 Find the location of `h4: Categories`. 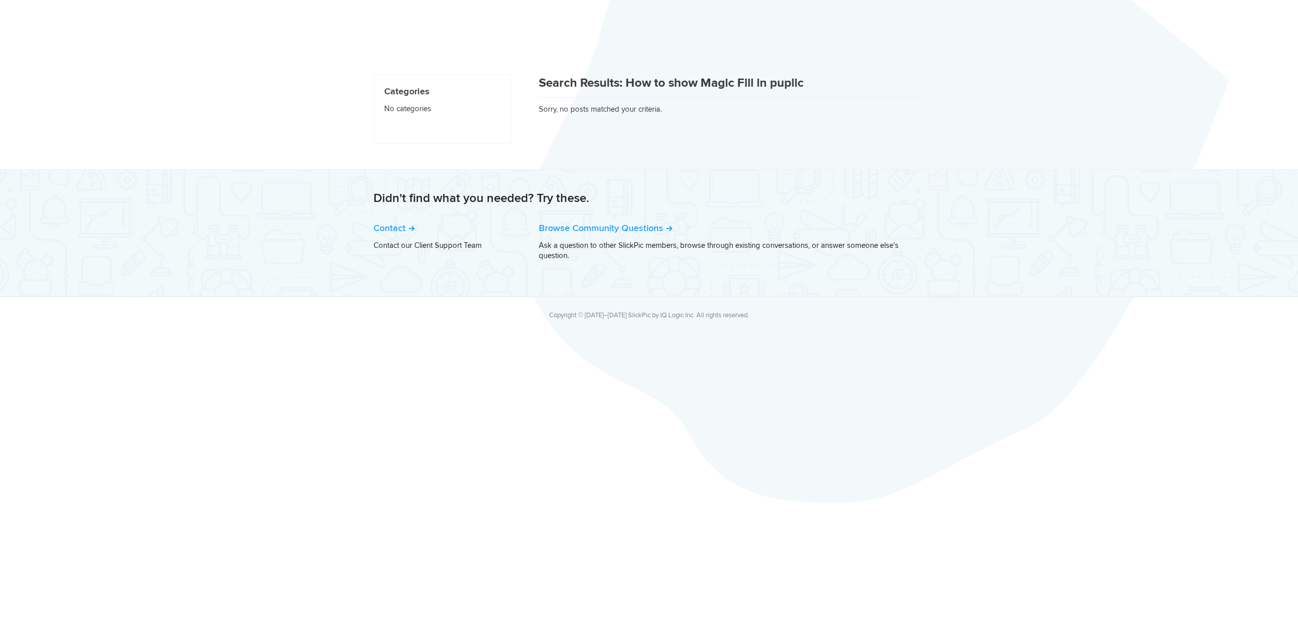

h4: Categories is located at coordinates (442, 91).